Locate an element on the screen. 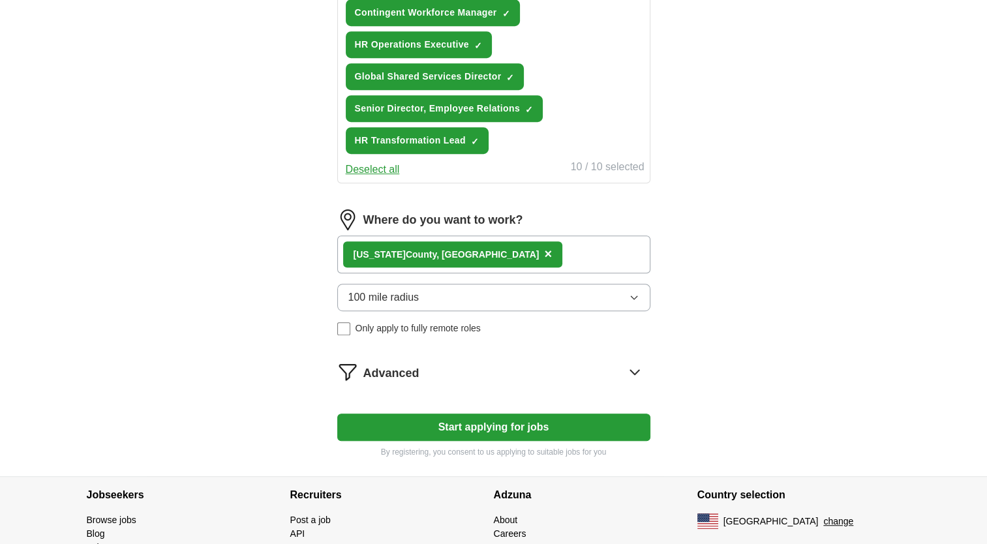 This screenshot has height=544, width=987. span: HR Operations Executive is located at coordinates (411, 44).